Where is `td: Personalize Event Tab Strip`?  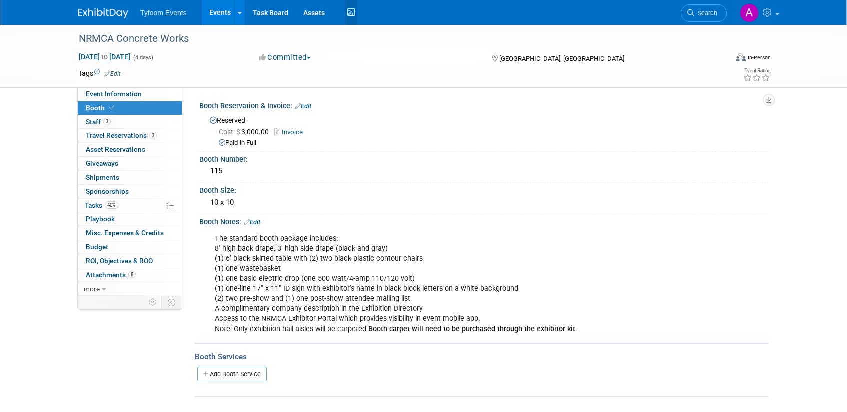
td: Personalize Event Tab Strip is located at coordinates (153, 302).